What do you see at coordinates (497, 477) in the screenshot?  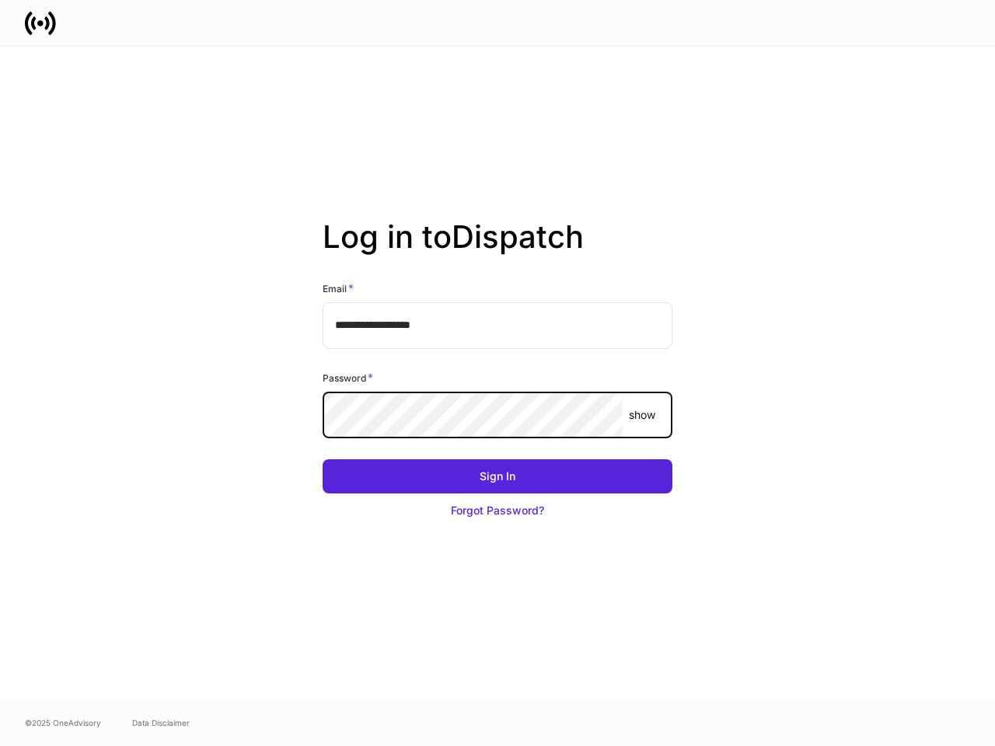 I see `div: Sign In` at bounding box center [497, 477].